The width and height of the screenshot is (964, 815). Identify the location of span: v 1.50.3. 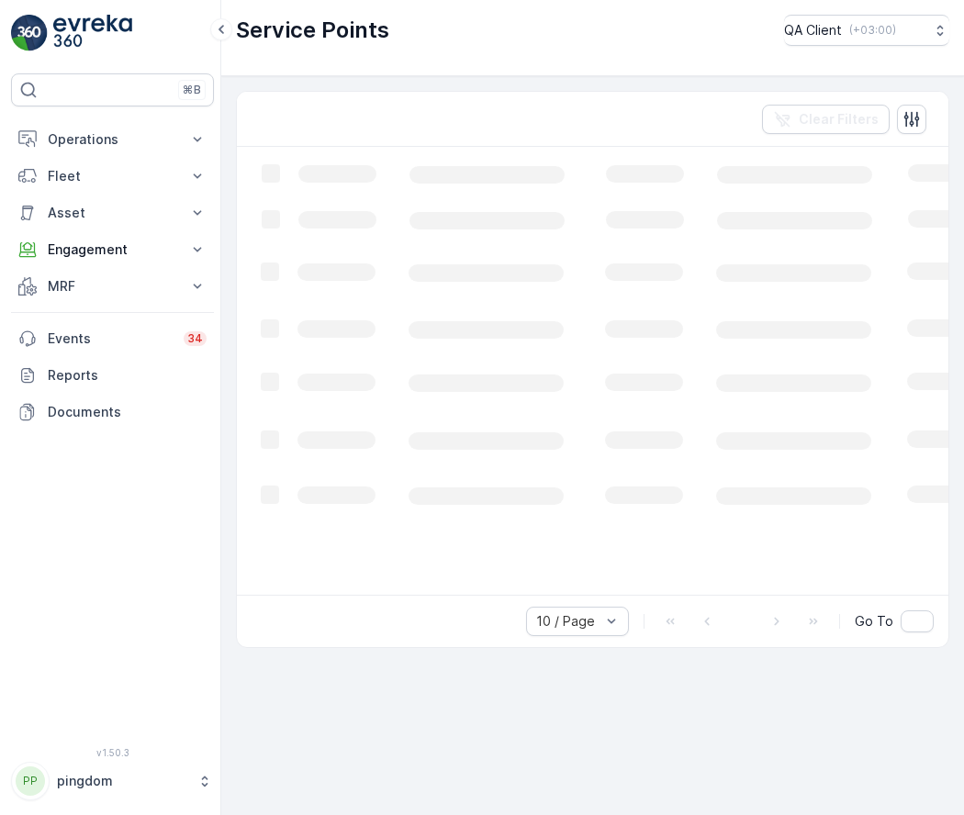
(112, 753).